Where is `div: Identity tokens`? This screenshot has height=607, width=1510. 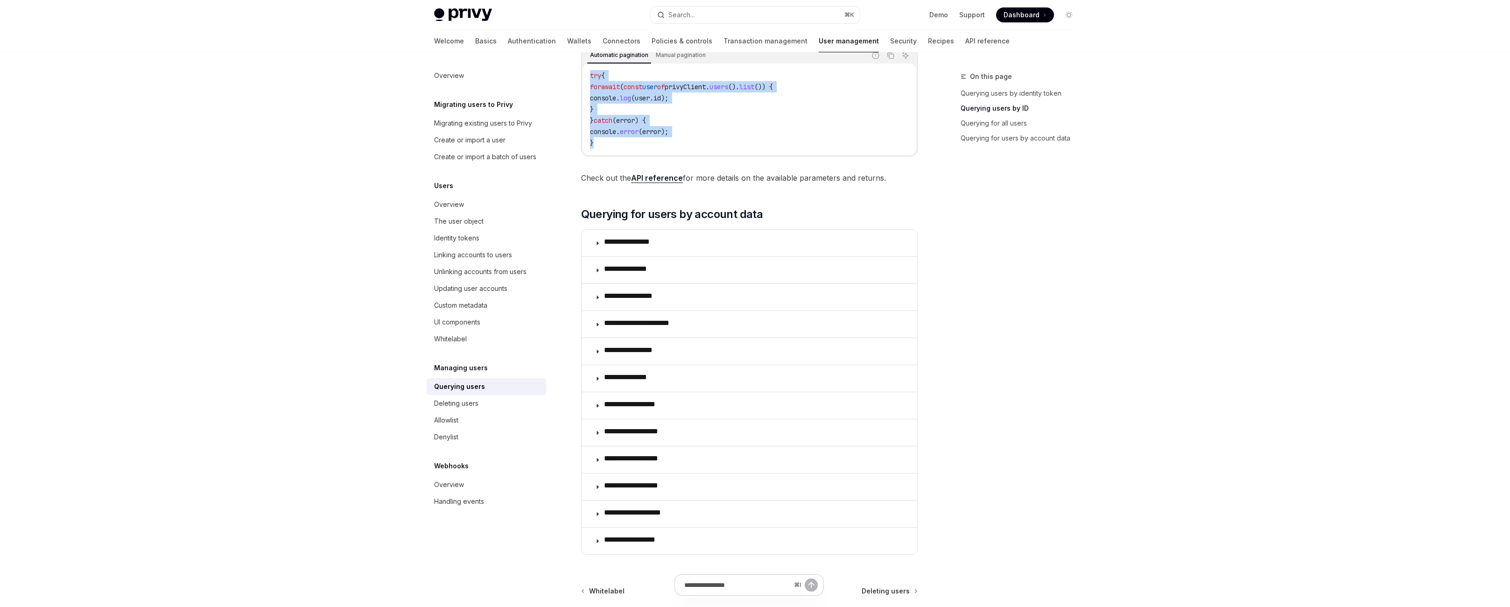
div: Identity tokens is located at coordinates (457, 238).